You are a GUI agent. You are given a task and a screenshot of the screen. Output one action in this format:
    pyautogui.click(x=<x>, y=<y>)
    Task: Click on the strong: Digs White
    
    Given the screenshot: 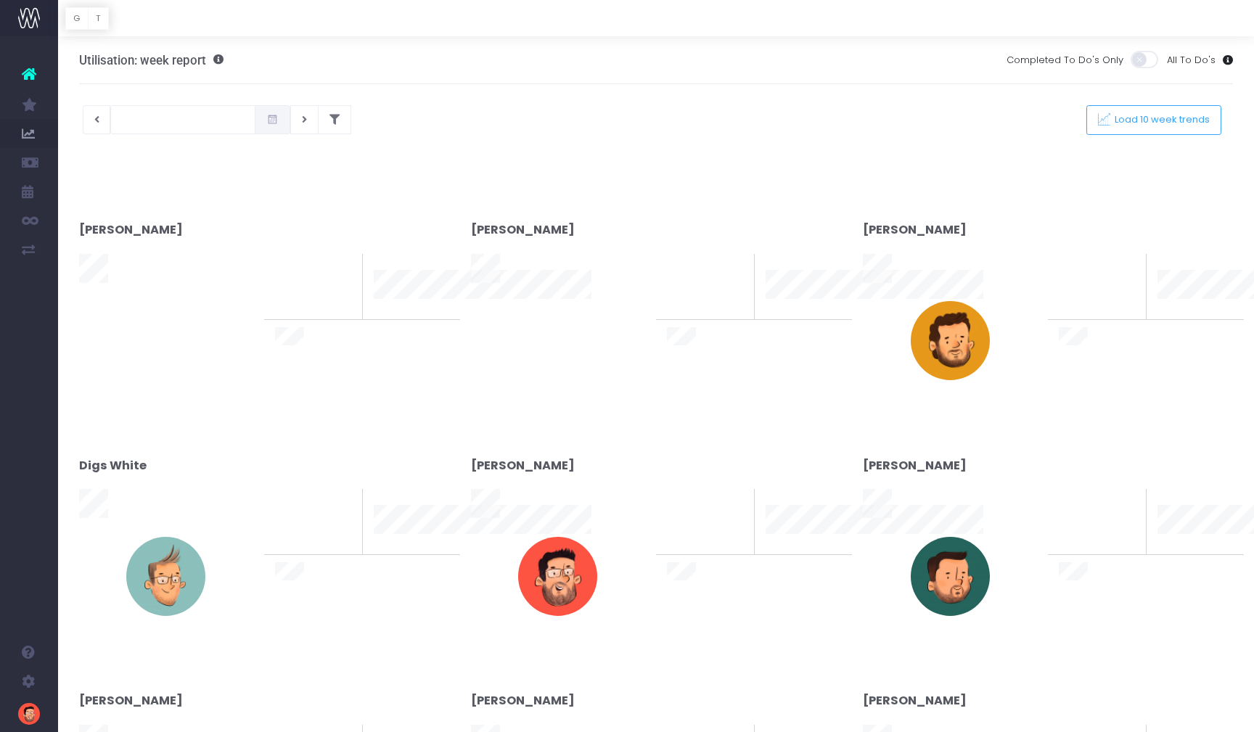 What is the action you would take?
    pyautogui.click(x=112, y=465)
    